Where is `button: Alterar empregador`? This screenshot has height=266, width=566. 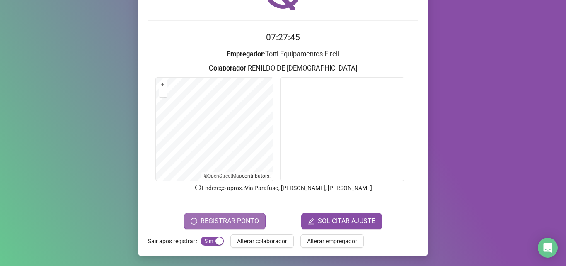 button: Alterar empregador is located at coordinates (332, 241).